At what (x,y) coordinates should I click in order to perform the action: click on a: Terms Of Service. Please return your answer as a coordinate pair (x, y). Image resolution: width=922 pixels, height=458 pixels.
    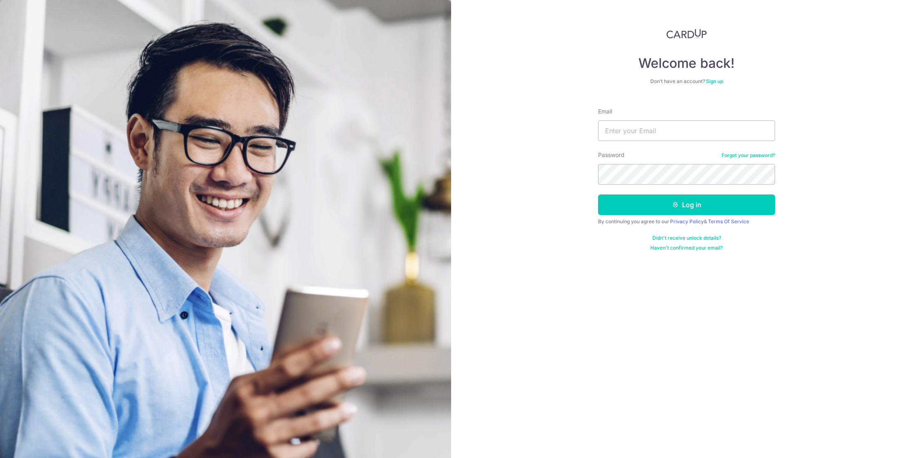
    Looking at the image, I should click on (728, 221).